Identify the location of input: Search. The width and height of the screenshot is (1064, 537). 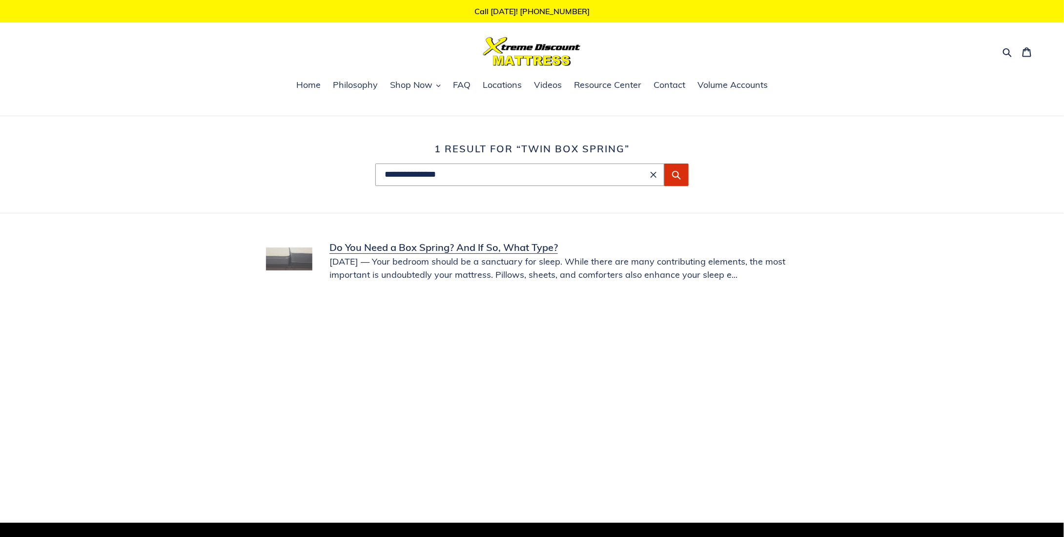
(520, 175).